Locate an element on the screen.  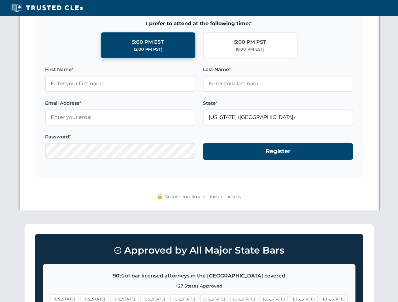
div: (2:00 PM PST) is located at coordinates (148, 49).